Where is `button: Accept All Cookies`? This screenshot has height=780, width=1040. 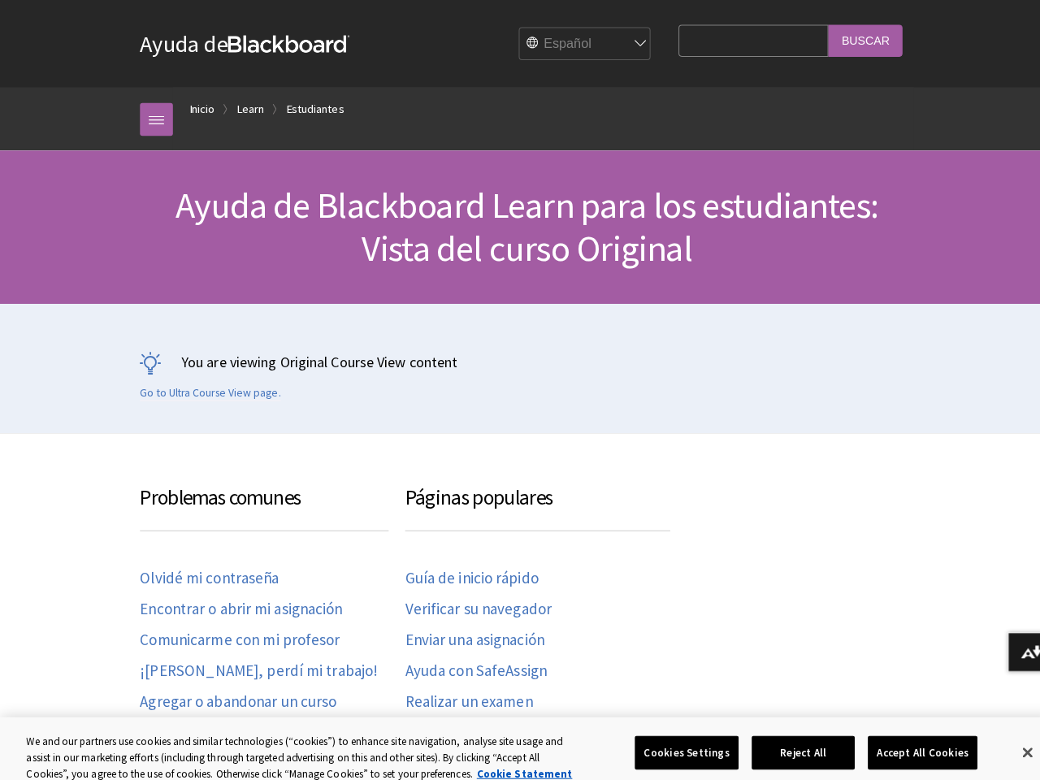
button: Accept All Cookies is located at coordinates (910, 743).